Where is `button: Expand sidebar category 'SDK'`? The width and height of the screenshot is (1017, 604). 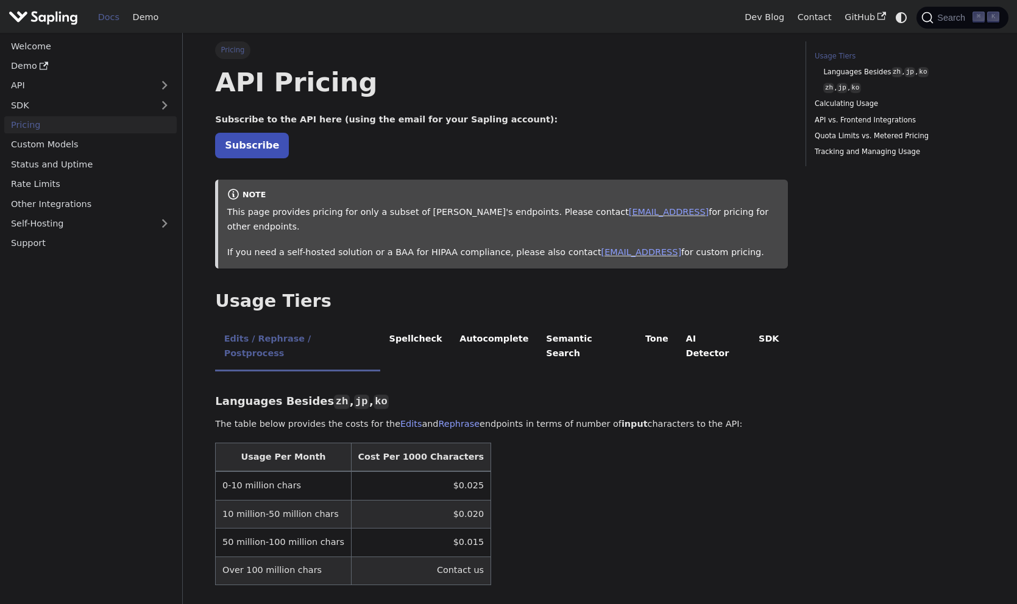 button: Expand sidebar category 'SDK' is located at coordinates (164, 105).